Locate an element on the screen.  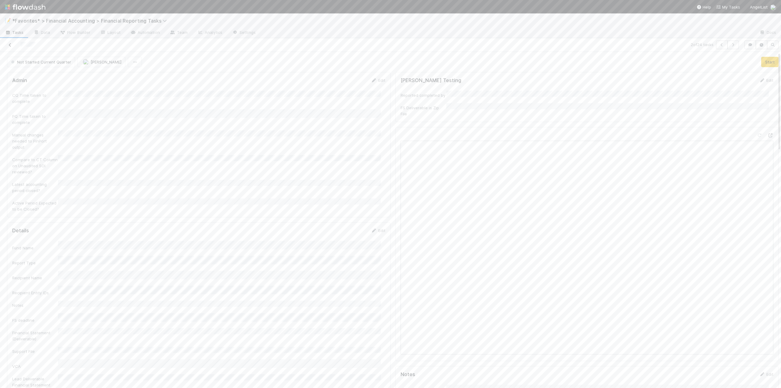
div: Manual changes needed to FinPort output is located at coordinates (35, 141).